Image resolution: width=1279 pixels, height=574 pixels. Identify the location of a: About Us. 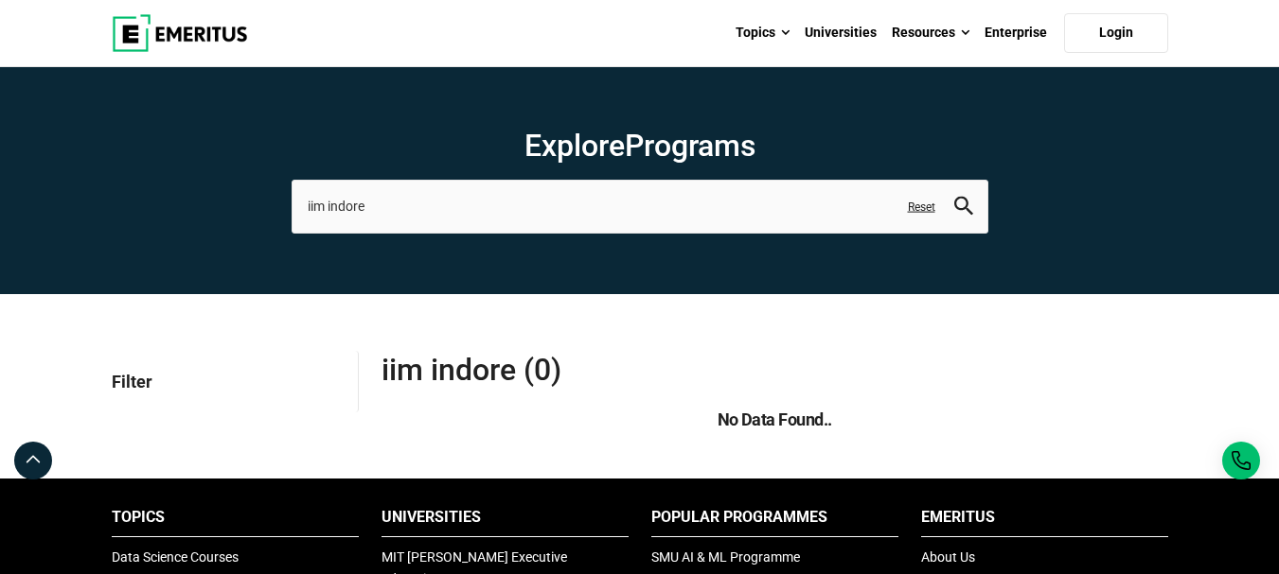
(947, 557).